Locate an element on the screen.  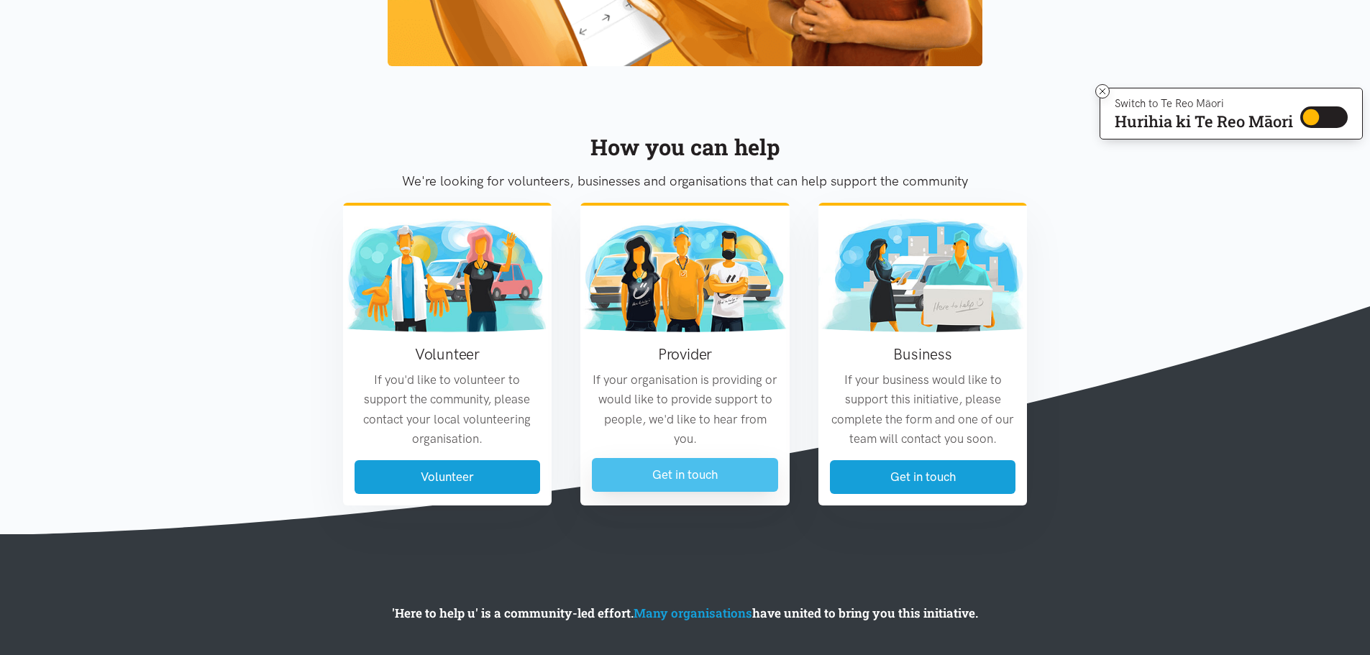
a: Many organisations is located at coordinates (692, 613).